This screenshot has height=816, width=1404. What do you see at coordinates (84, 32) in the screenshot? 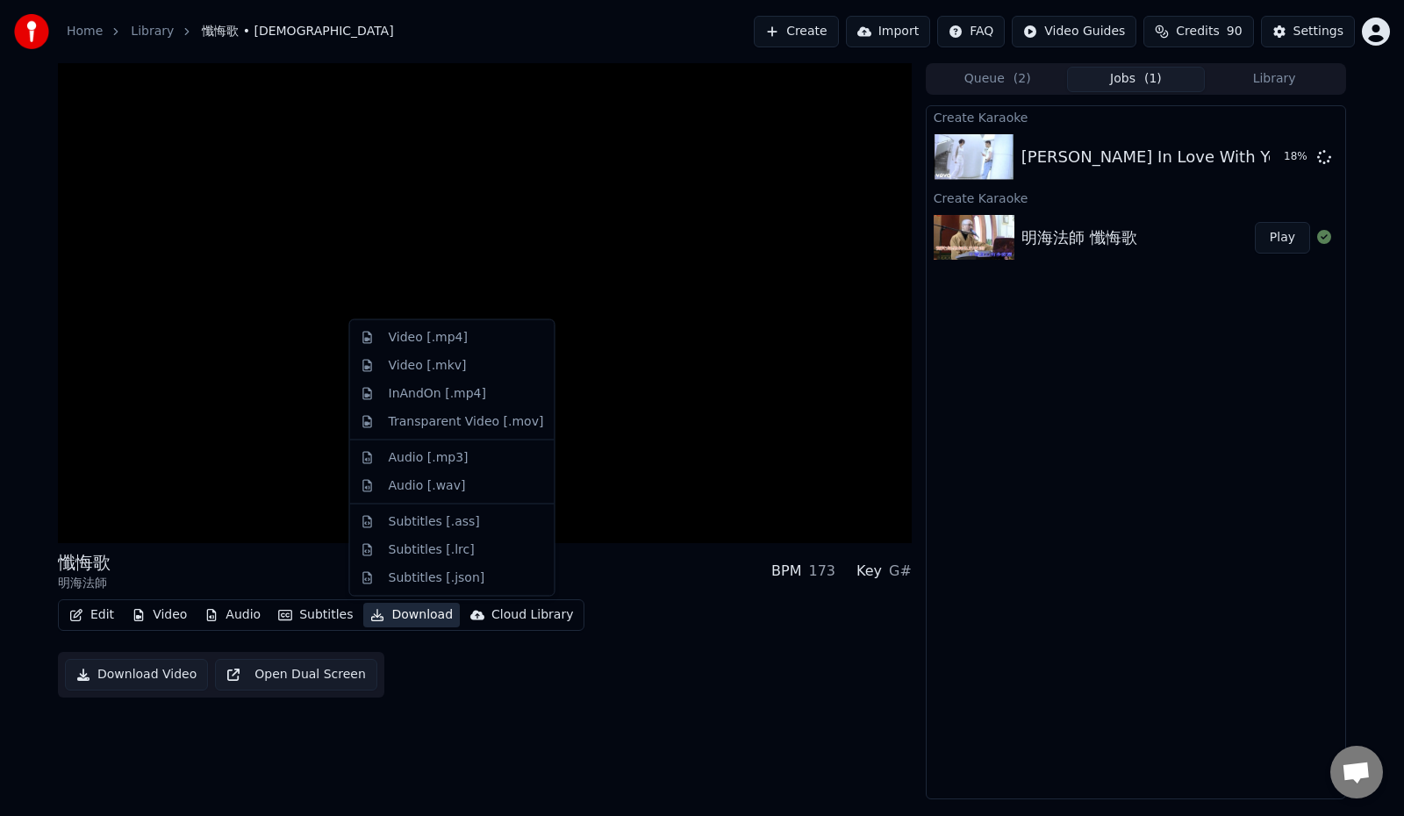
I see `a: Home` at bounding box center [84, 32].